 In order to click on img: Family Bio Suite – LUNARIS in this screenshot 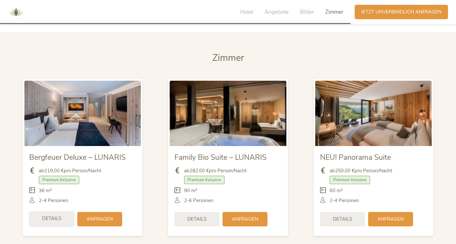, I will do `click(228, 113)`.